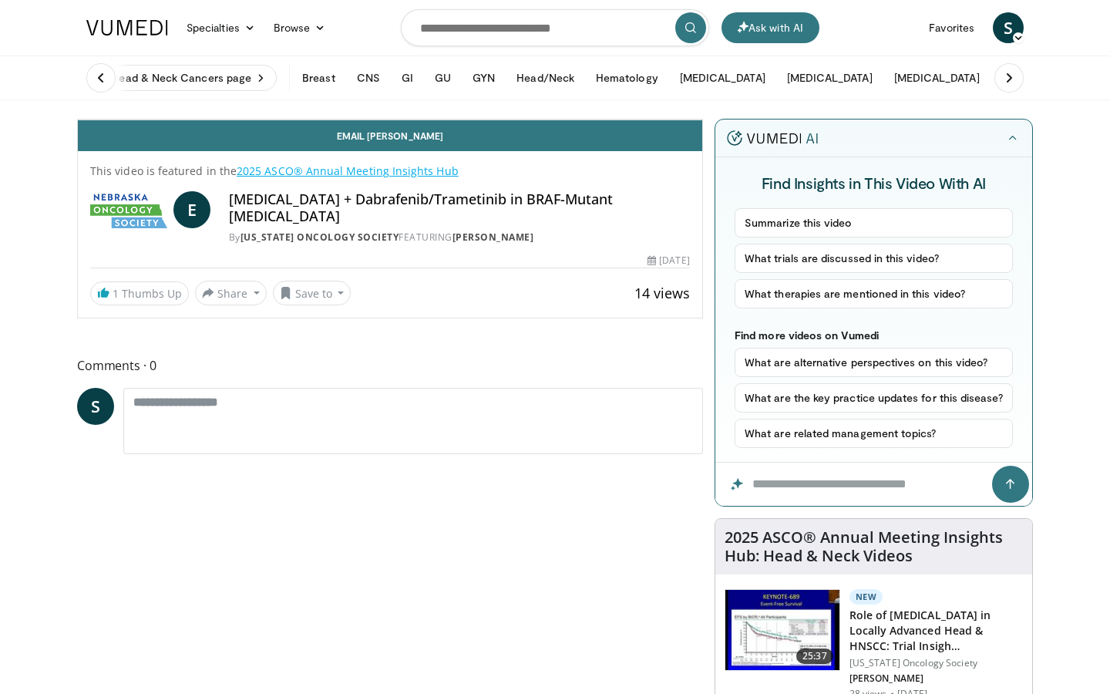  What do you see at coordinates (773, 138) in the screenshot?
I see `img: vumedi-ai-logo.v2.svg` at bounding box center [773, 138].